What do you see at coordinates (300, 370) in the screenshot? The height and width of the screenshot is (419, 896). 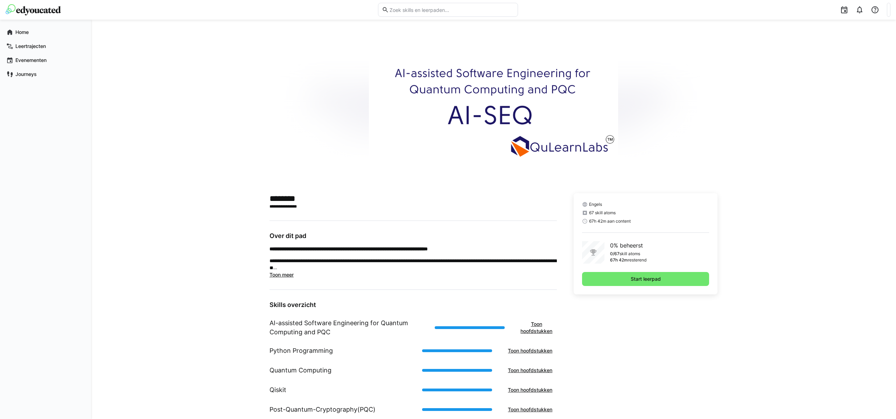 I see `h1: Quantum Computing` at bounding box center [300, 370].